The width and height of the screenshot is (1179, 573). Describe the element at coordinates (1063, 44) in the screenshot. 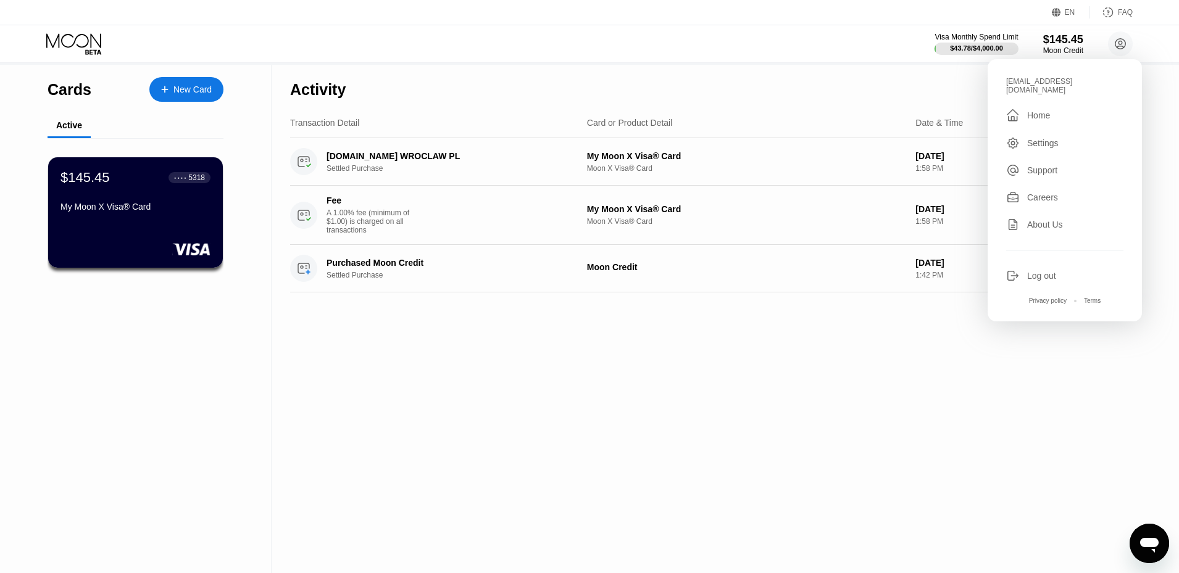

I see `div: $145.45Moon Credit` at that location.